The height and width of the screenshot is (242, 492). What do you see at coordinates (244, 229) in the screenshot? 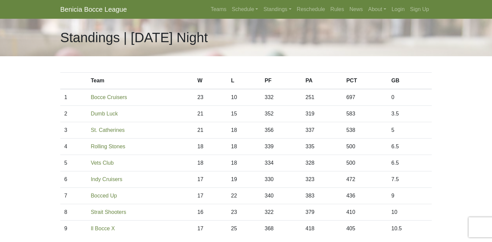
I see `td: 25` at bounding box center [244, 229].